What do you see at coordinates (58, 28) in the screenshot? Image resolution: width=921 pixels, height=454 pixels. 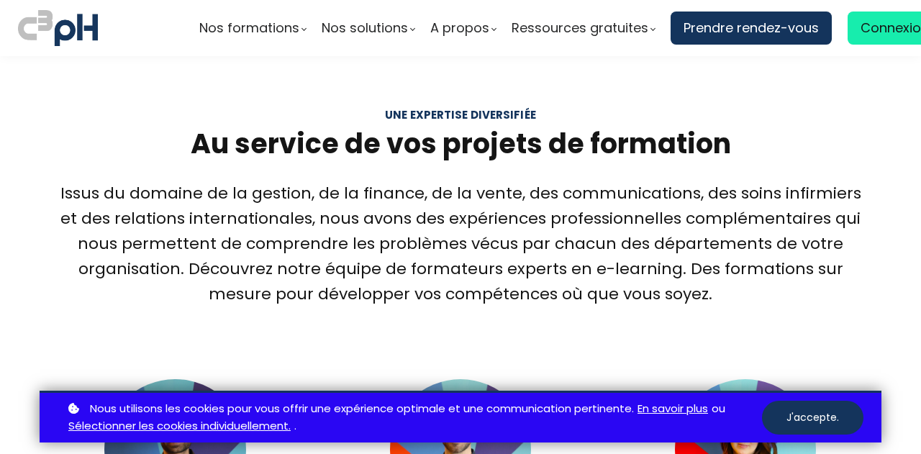 I see `img: logo C3PH` at bounding box center [58, 28].